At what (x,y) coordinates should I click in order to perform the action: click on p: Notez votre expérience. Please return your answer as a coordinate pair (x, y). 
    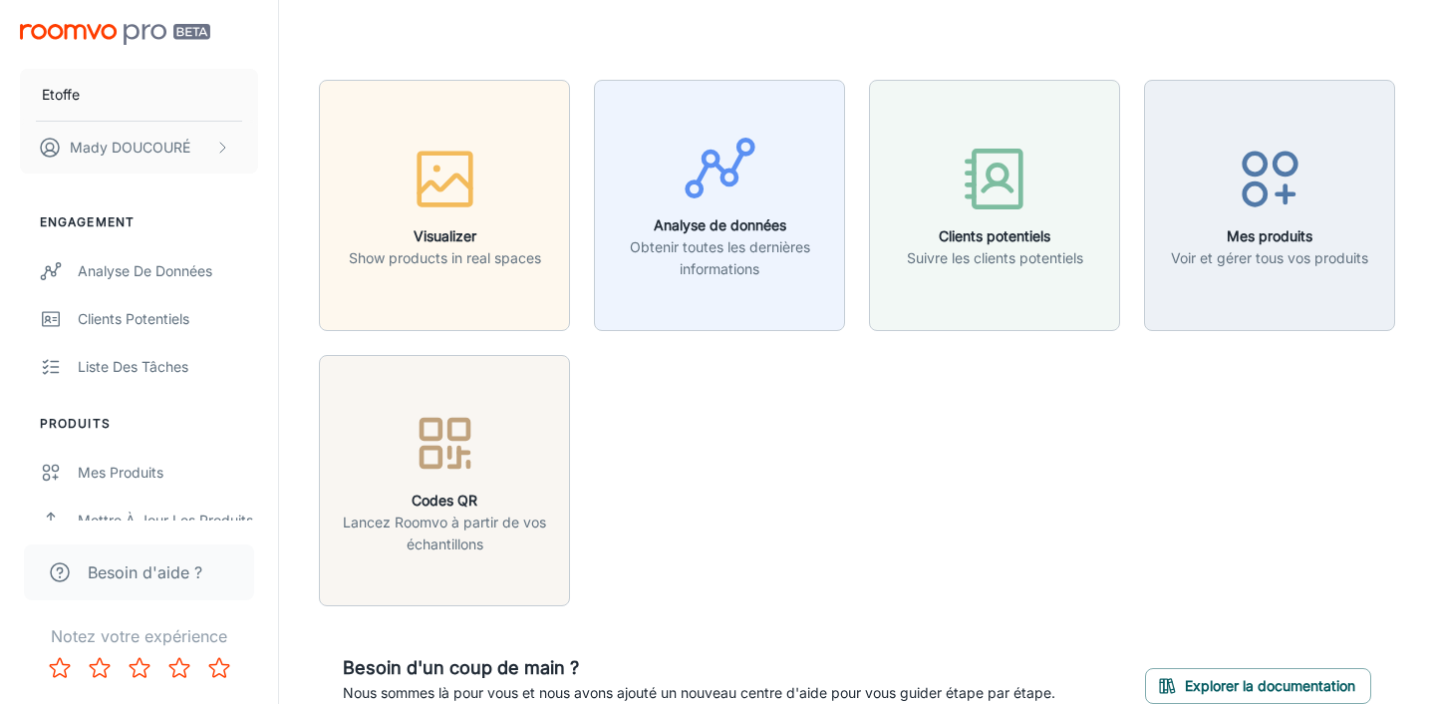
    Looking at the image, I should click on (139, 636).